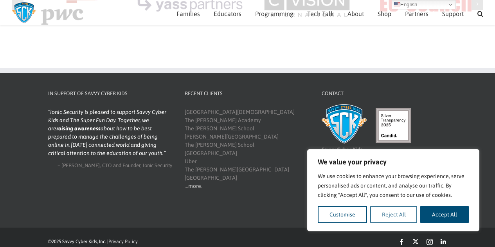 The width and height of the screenshot is (495, 247). Describe the element at coordinates (121, 165) in the screenshot. I see `span: CTO and Founder` at that location.